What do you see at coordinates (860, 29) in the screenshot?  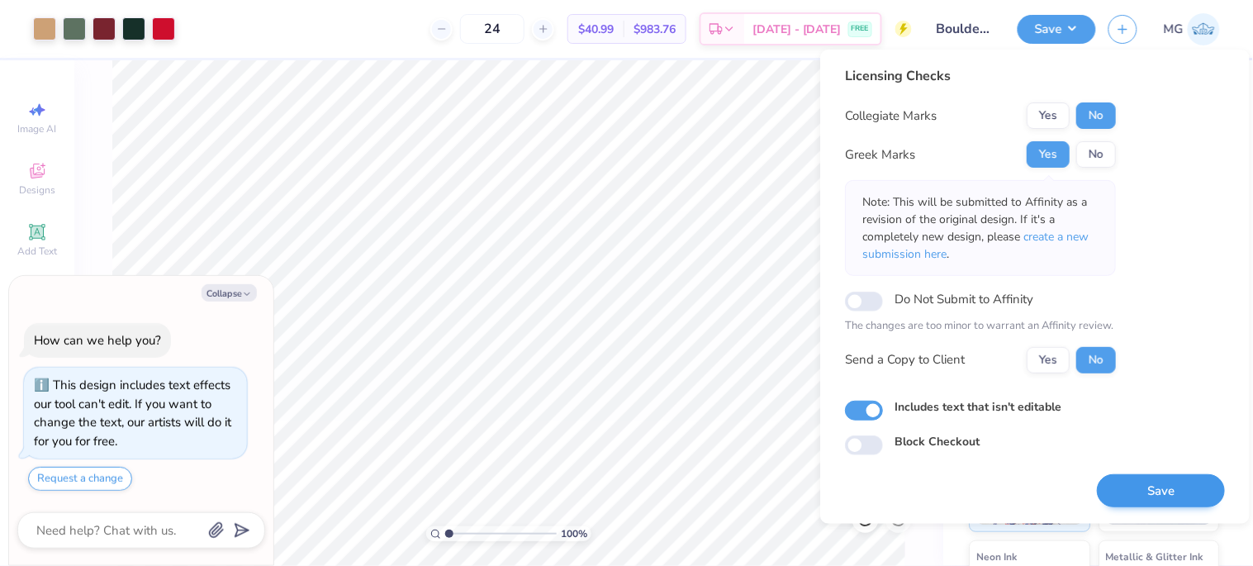 I see `span: FREE` at bounding box center [860, 29].